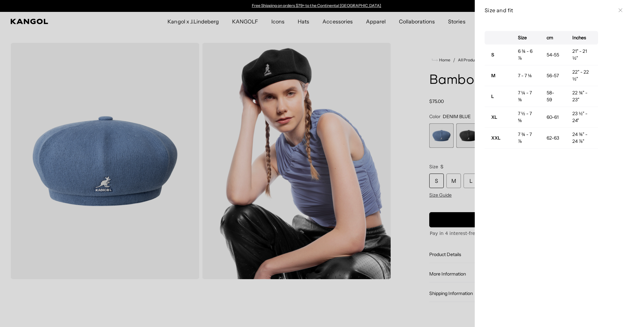  Describe the element at coordinates (525, 96) in the screenshot. I see `td: 7 ¼ - 7 ⅜` at that location.